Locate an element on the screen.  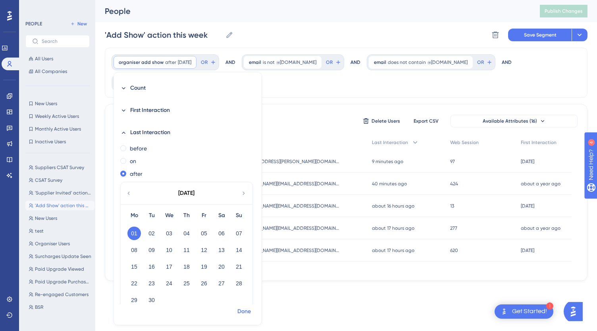
div: Open Get Started! checklist, remaining modules: 1 is located at coordinates (524, 312).